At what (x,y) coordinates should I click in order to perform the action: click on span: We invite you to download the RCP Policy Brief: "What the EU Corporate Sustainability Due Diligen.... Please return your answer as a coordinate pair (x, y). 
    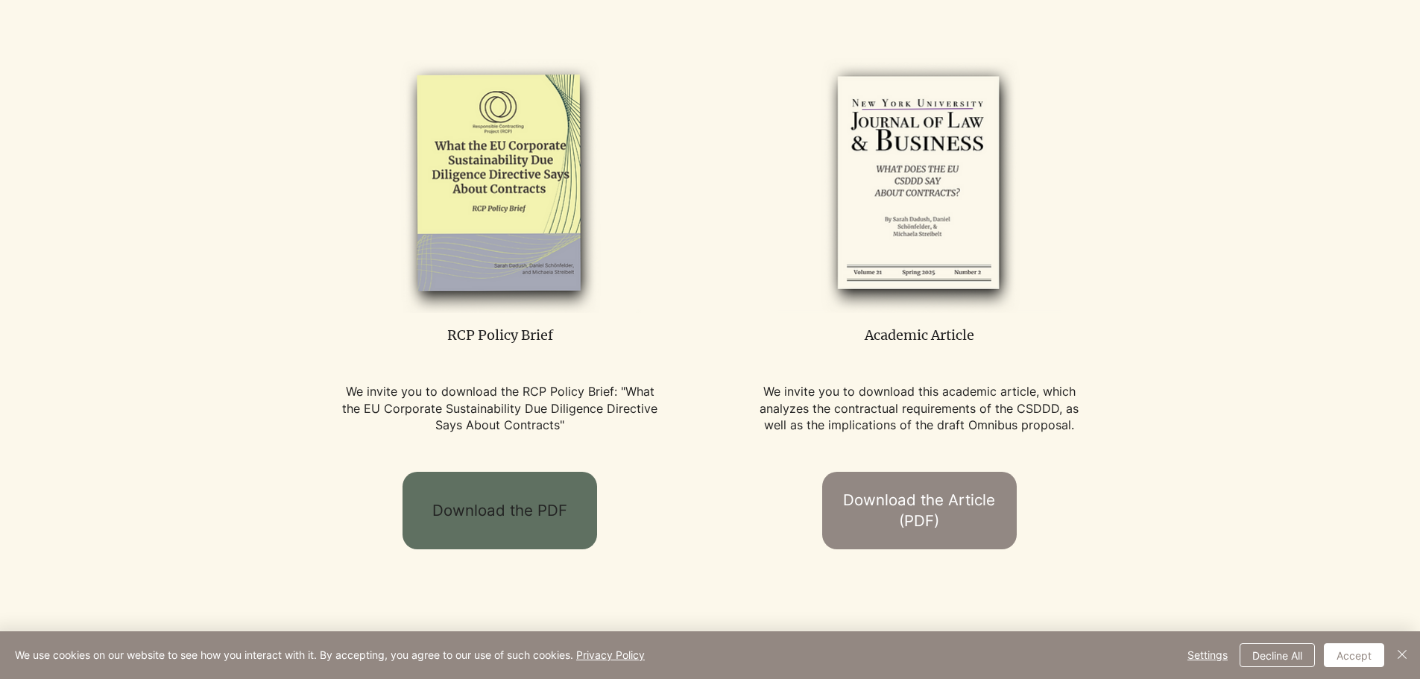
    Looking at the image, I should click on (499, 408).